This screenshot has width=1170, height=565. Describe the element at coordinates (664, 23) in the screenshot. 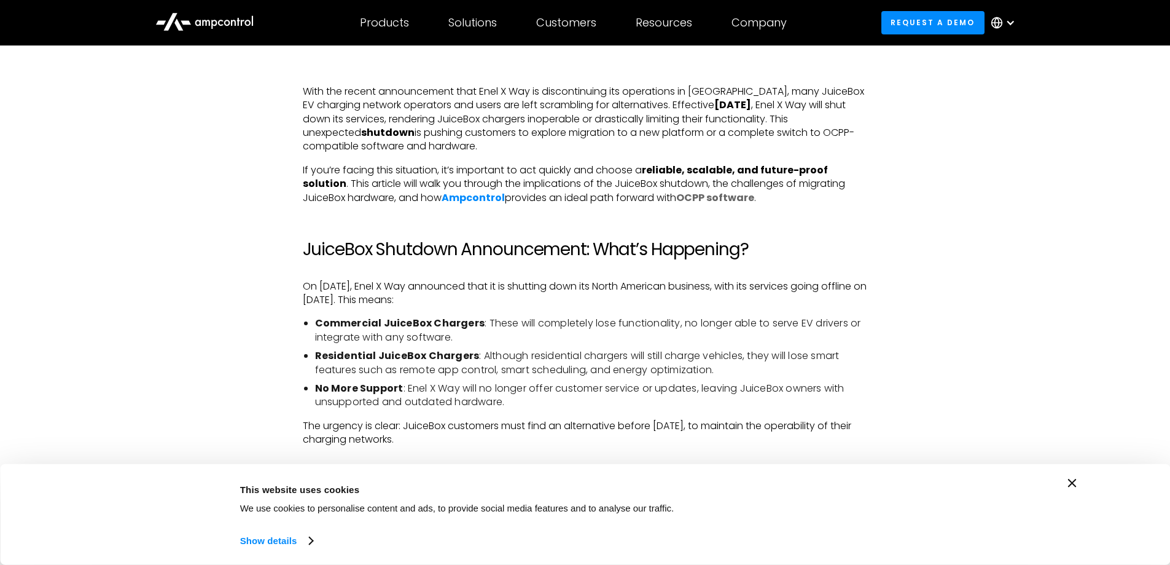

I see `div: Resources` at that location.